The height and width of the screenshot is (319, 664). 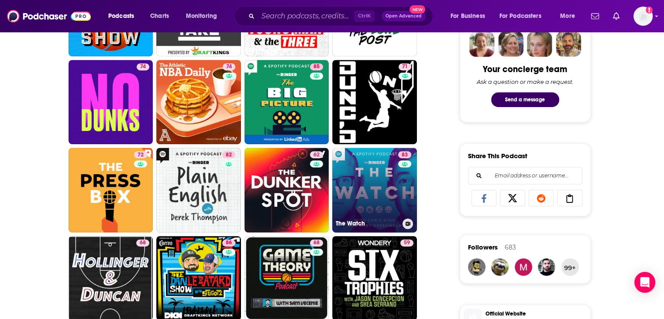 I want to click on span: 71, so click(x=405, y=67).